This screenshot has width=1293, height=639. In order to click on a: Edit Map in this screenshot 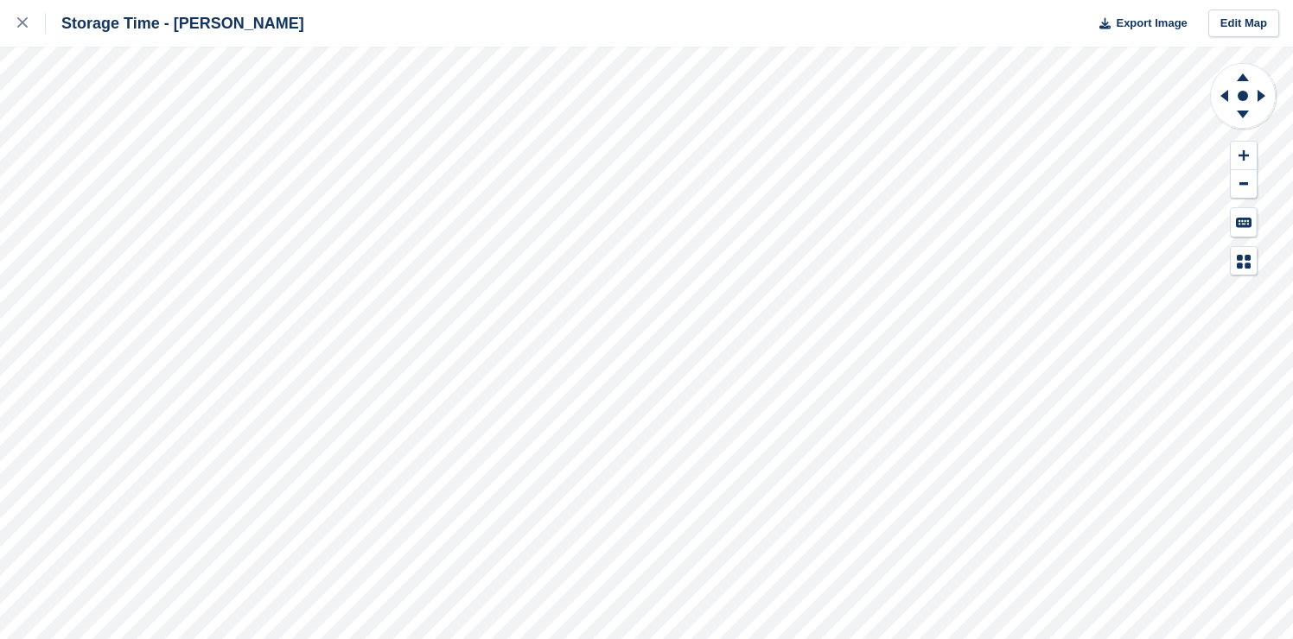, I will do `click(1243, 23)`.